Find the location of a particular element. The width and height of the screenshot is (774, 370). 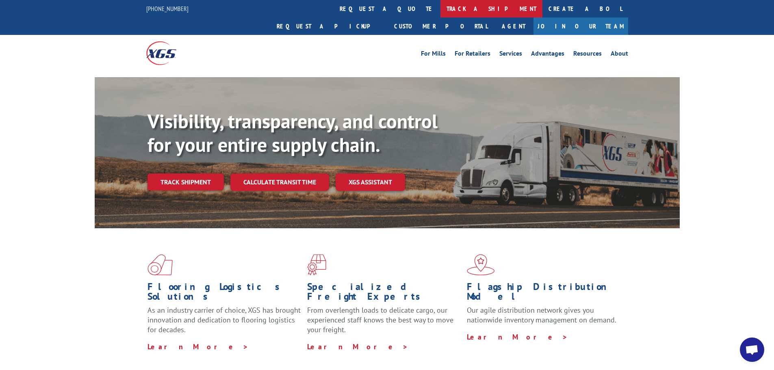

img: xgs-icon-focused-on-flooring-red is located at coordinates (317, 265).